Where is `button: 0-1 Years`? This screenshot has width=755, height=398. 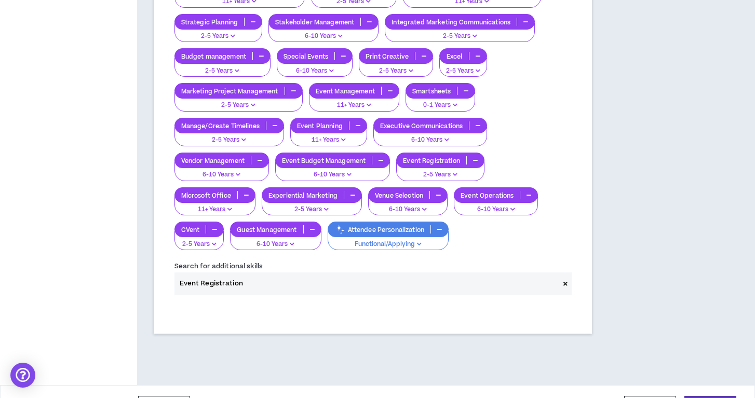 button: 0-1 Years is located at coordinates (440, 102).